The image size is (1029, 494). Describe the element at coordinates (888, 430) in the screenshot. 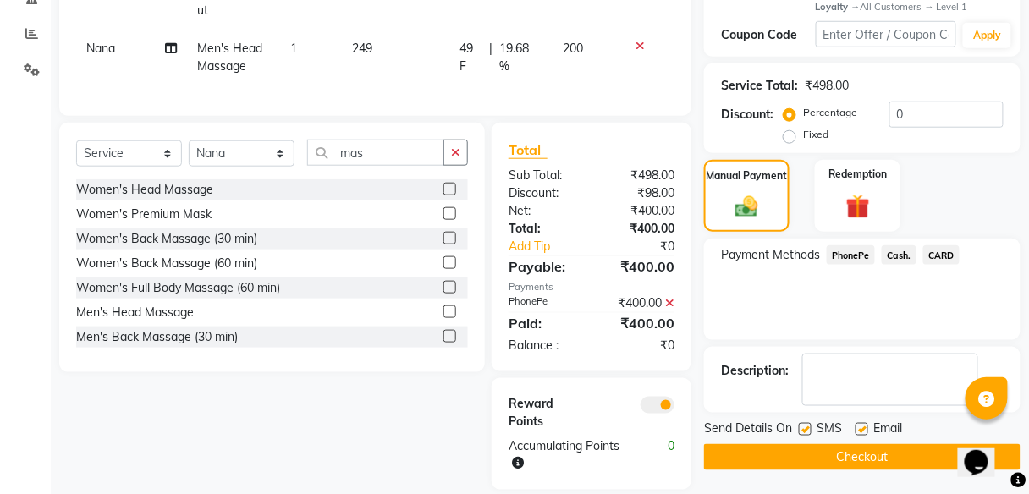

I see `span: Email` at that location.